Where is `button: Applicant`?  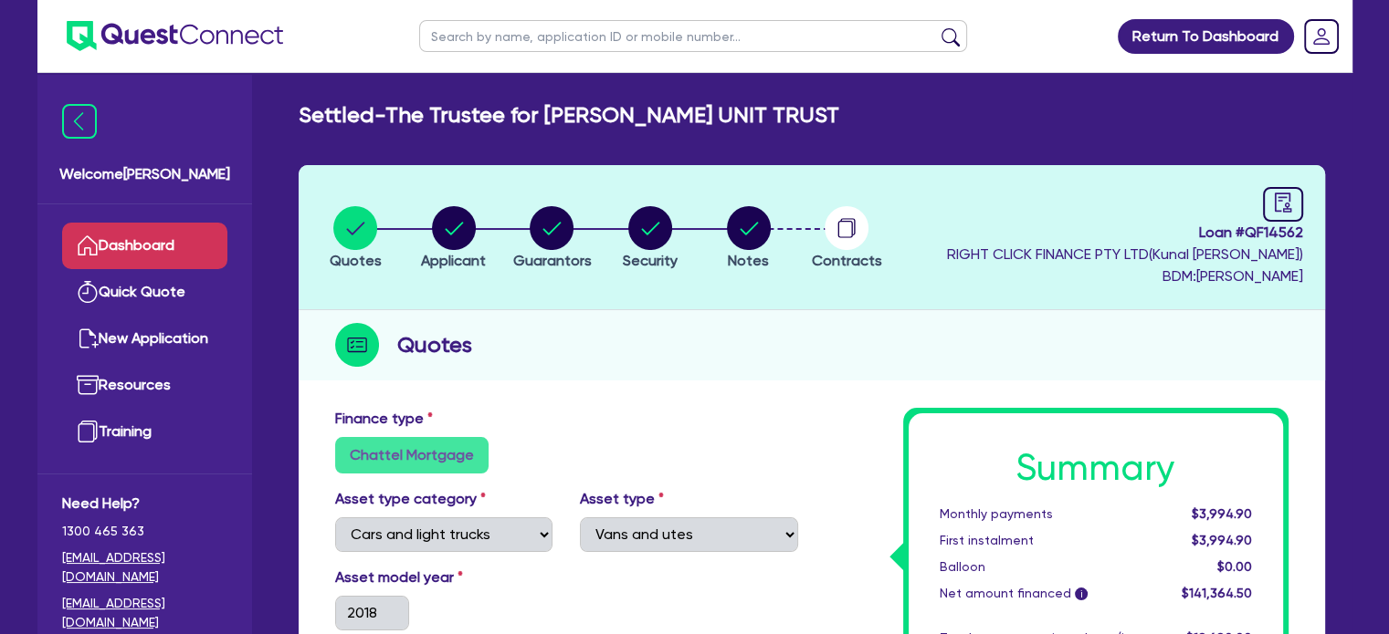 button: Applicant is located at coordinates (453, 239).